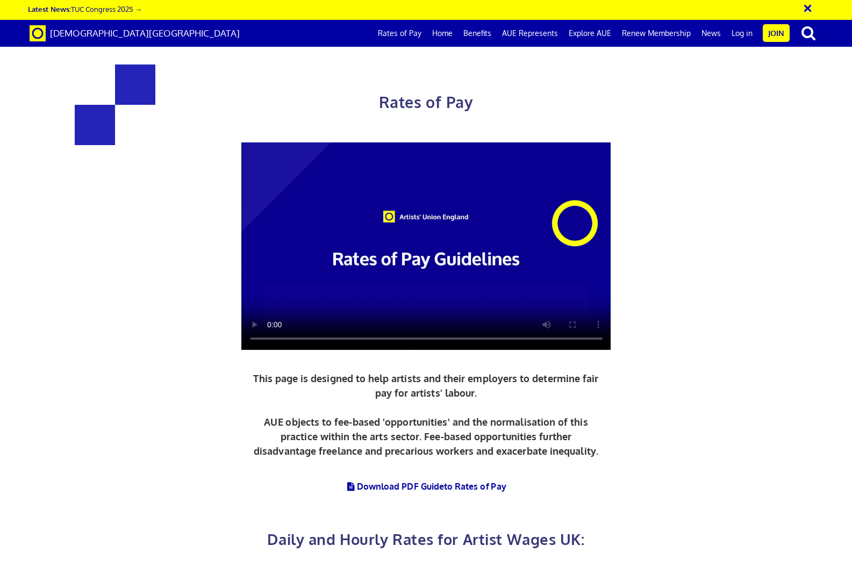  Describe the element at coordinates (426, 539) in the screenshot. I see `span: Daily and Hourly Rates for Artist Wages UK:` at that location.